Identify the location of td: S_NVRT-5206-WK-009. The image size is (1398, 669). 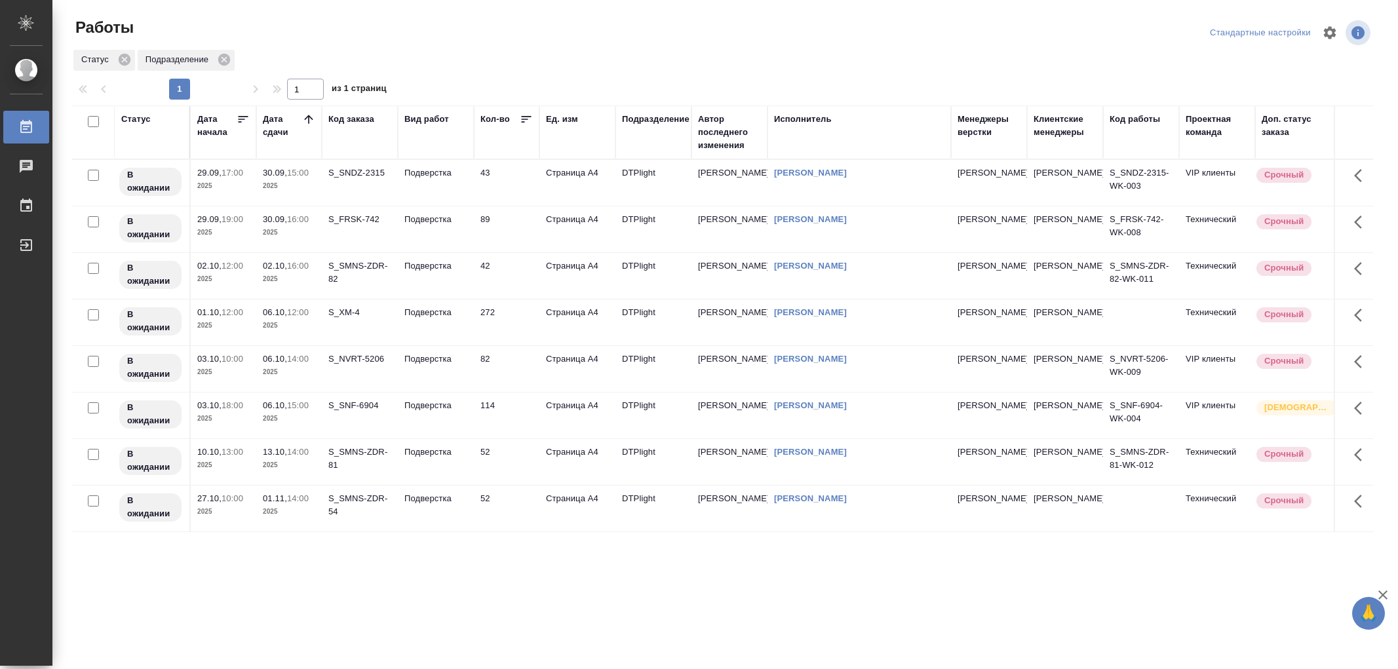
(1141, 369).